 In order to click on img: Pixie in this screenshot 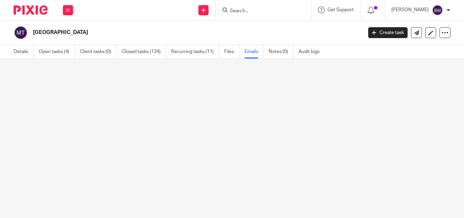, I will do `click(31, 10)`.